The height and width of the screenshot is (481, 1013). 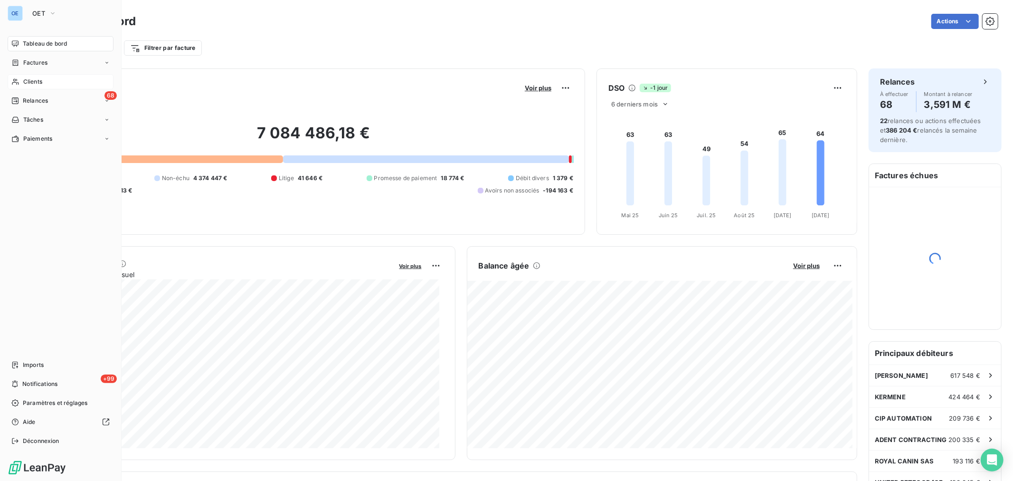 I want to click on span: Chiffre d'affaires mensuel, so click(x=223, y=274).